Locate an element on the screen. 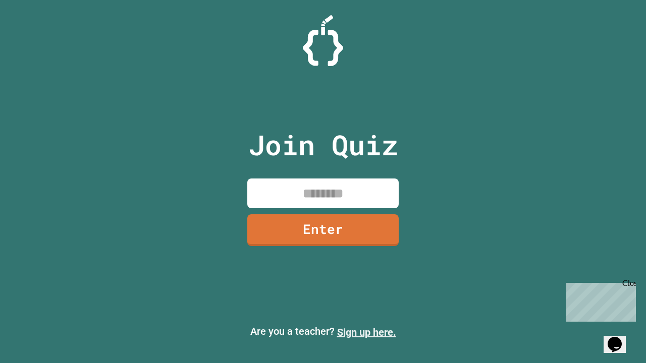 The width and height of the screenshot is (646, 363). a: Enter is located at coordinates (323, 230).